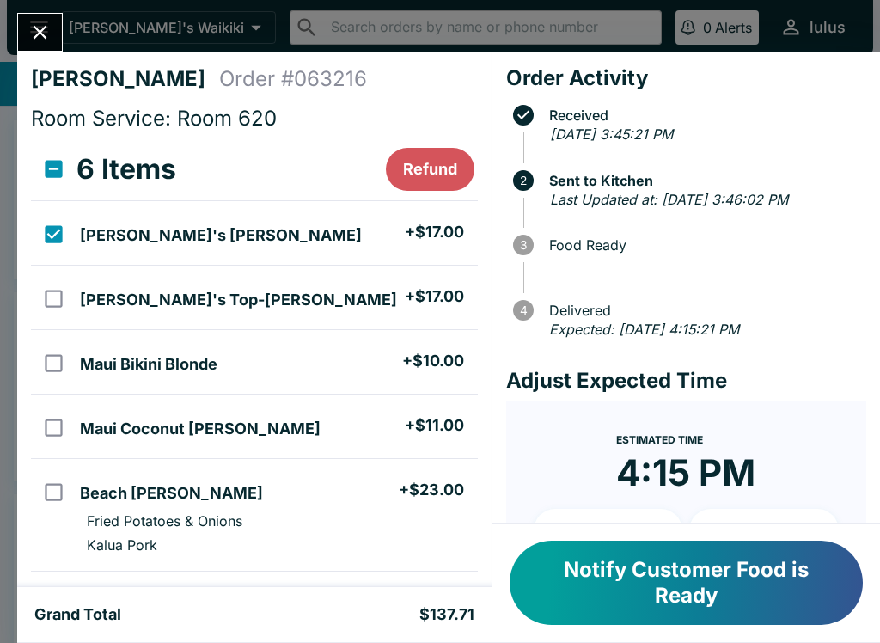  What do you see at coordinates (523, 180) in the screenshot?
I see `text: 2` at bounding box center [523, 180].